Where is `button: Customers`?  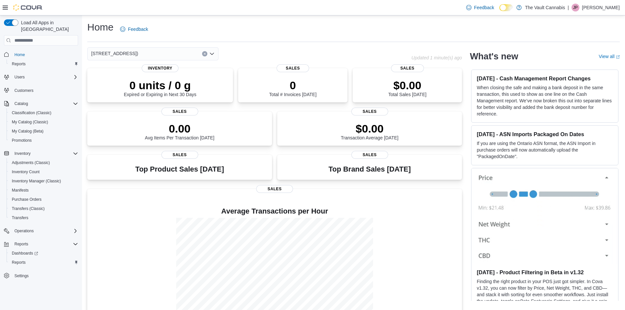
button: Customers is located at coordinates (41, 90).